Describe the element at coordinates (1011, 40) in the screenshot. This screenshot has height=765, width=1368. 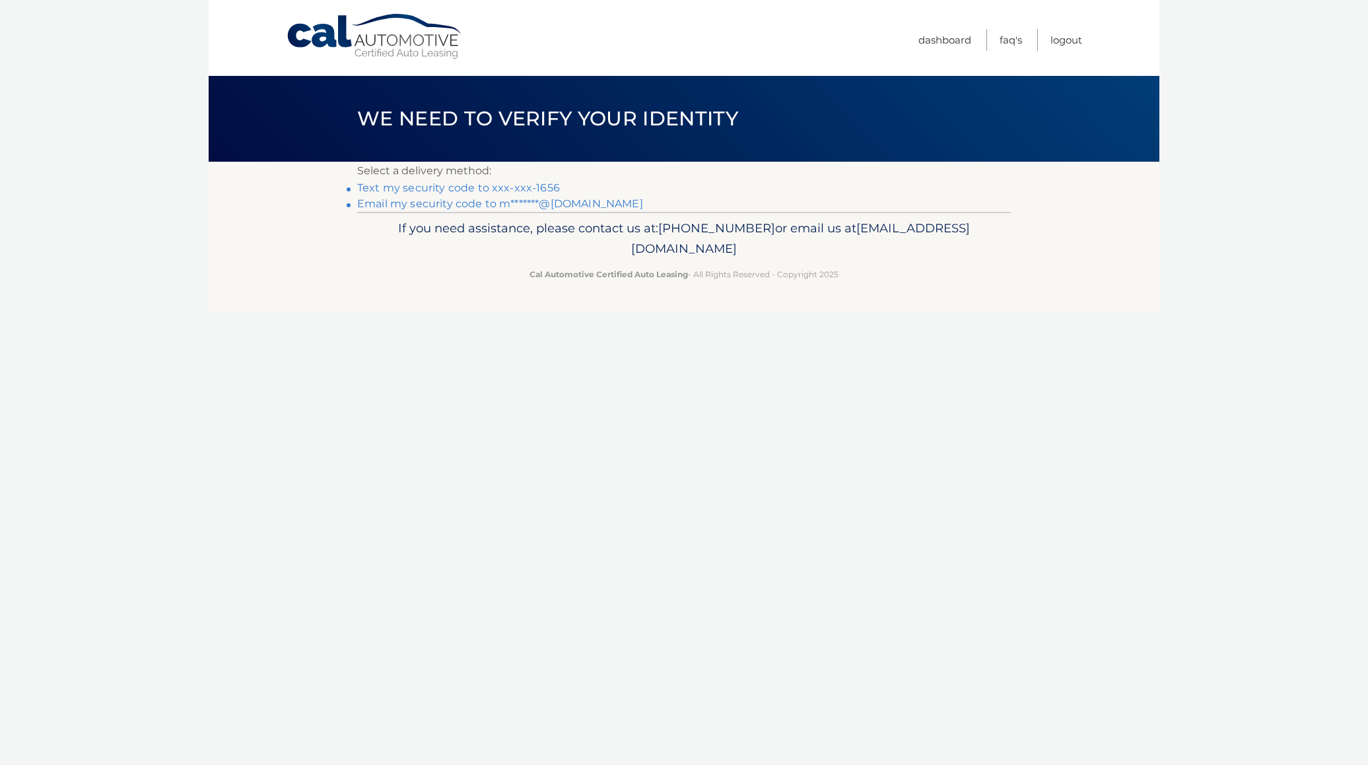
I see `a: FAQ's` at that location.